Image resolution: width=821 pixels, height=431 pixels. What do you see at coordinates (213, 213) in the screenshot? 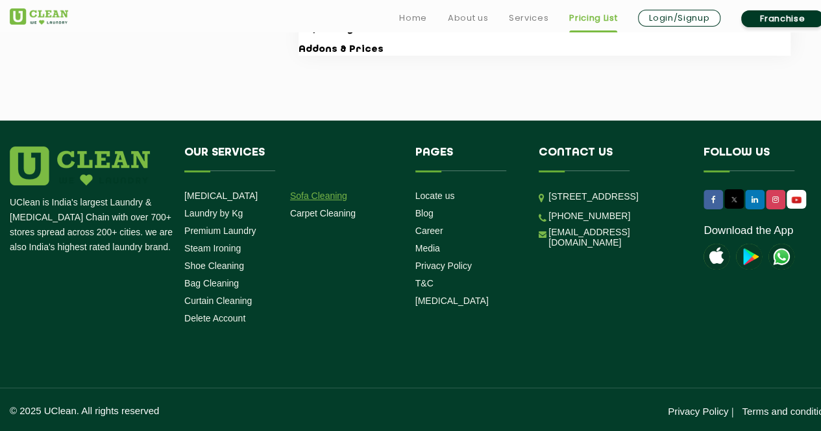
I see `a: Laundry by Kg` at bounding box center [213, 213].